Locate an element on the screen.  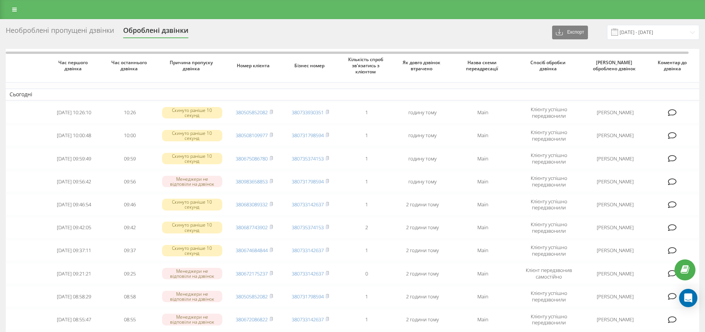
div: Необроблені пропущені дзвінки is located at coordinates (60, 32).